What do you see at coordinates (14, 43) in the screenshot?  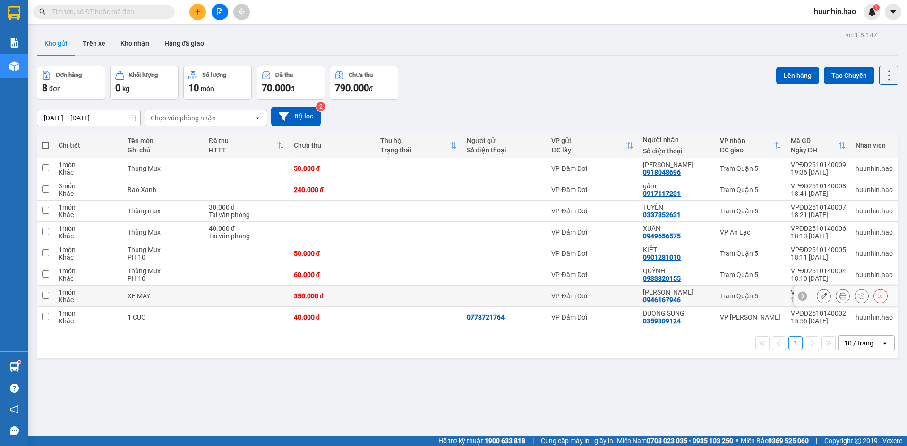 I see `img: solution-icon` at bounding box center [14, 43].